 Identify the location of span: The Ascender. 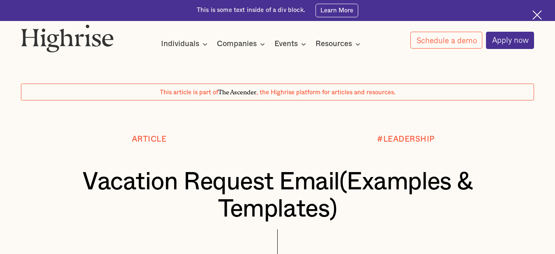
(237, 91).